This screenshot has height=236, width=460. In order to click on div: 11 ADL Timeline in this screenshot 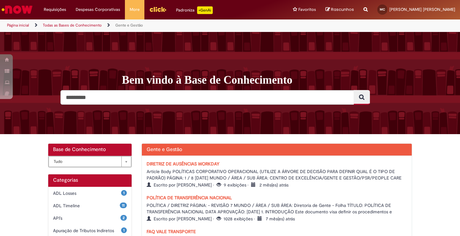, I will do `click(90, 206)`.